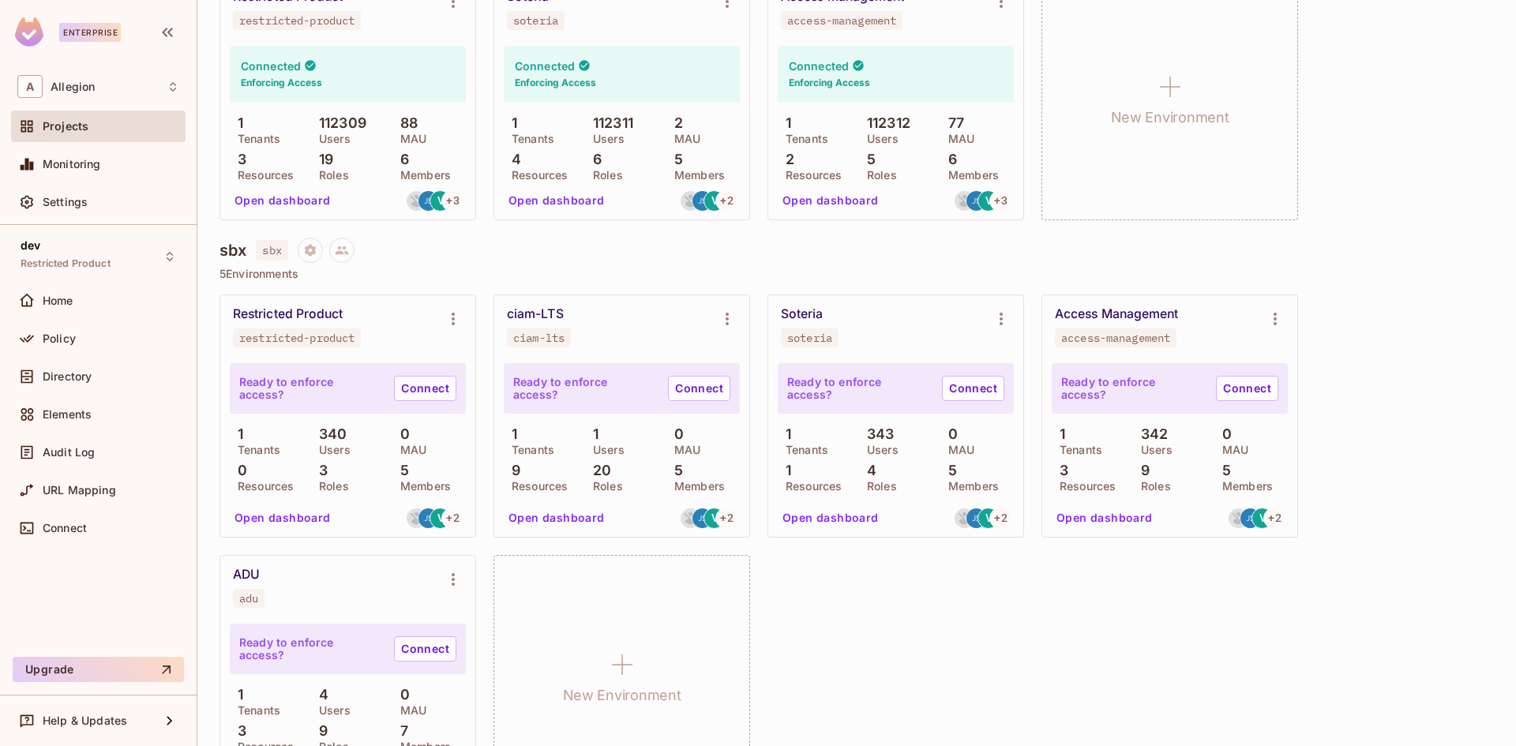 This screenshot has height=746, width=1516. Describe the element at coordinates (58, 301) in the screenshot. I see `span: Home` at that location.